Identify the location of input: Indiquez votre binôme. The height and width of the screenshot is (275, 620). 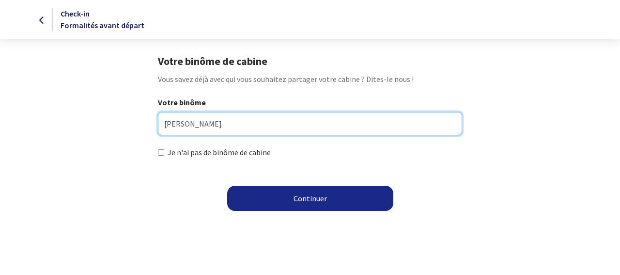
(309, 123).